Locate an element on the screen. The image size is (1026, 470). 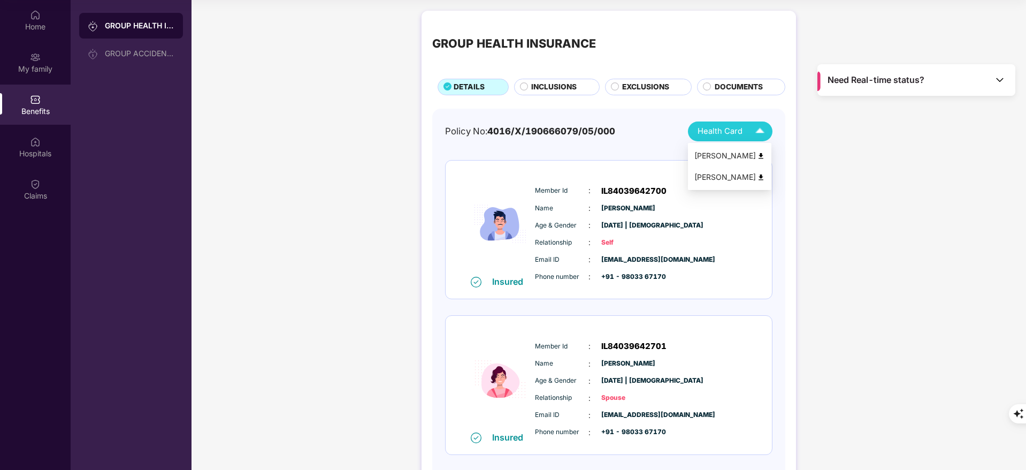
span: DOCUMENTS is located at coordinates (739, 87).